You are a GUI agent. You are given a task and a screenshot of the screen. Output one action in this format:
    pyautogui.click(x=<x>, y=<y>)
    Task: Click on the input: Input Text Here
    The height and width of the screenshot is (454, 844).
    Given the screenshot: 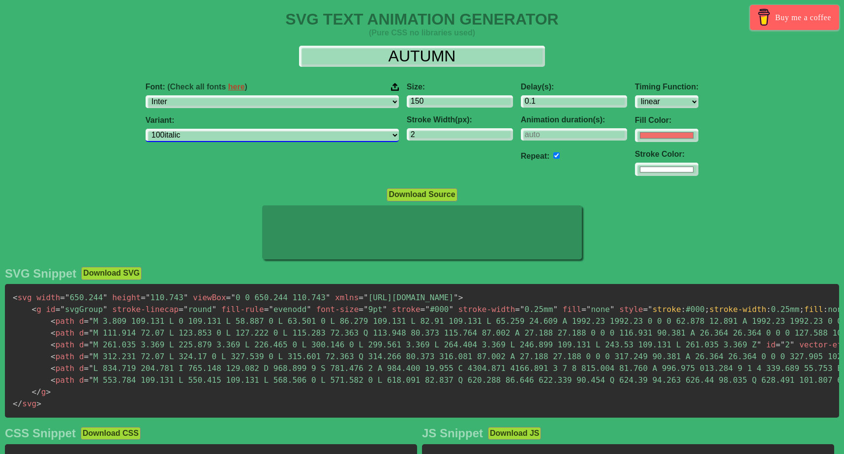 What is the action you would take?
    pyautogui.click(x=422, y=56)
    